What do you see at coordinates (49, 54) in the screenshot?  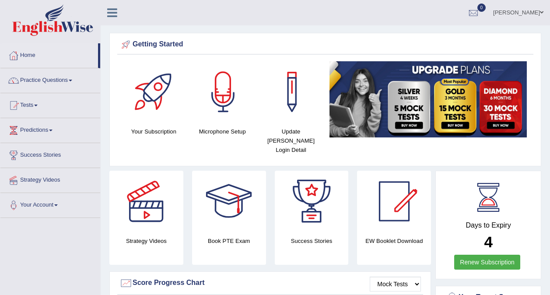 I see `a: Home` at bounding box center [49, 54].